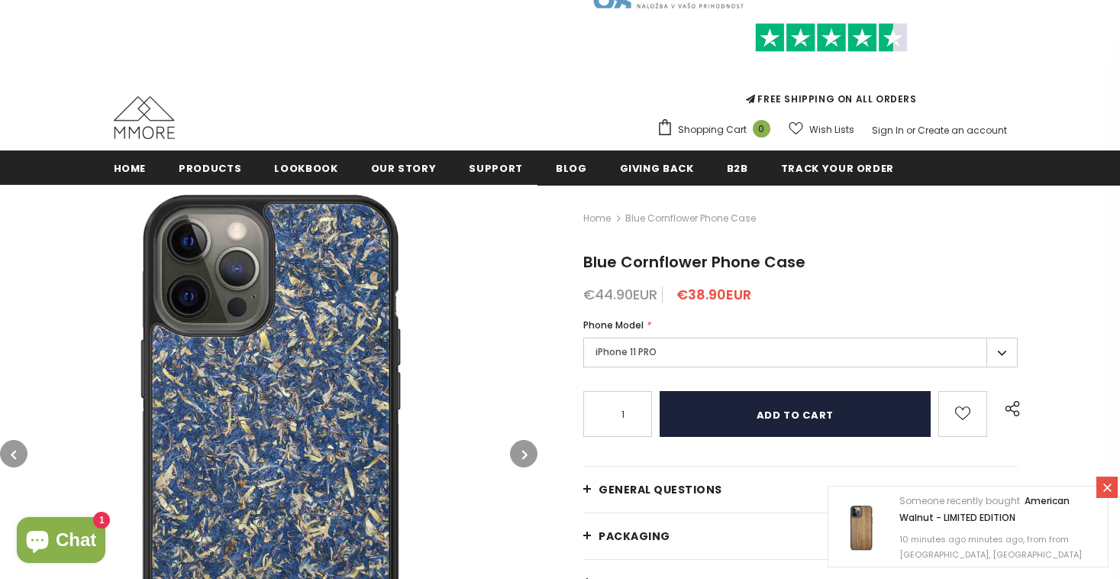  Describe the element at coordinates (838, 168) in the screenshot. I see `span: Track your order` at that location.